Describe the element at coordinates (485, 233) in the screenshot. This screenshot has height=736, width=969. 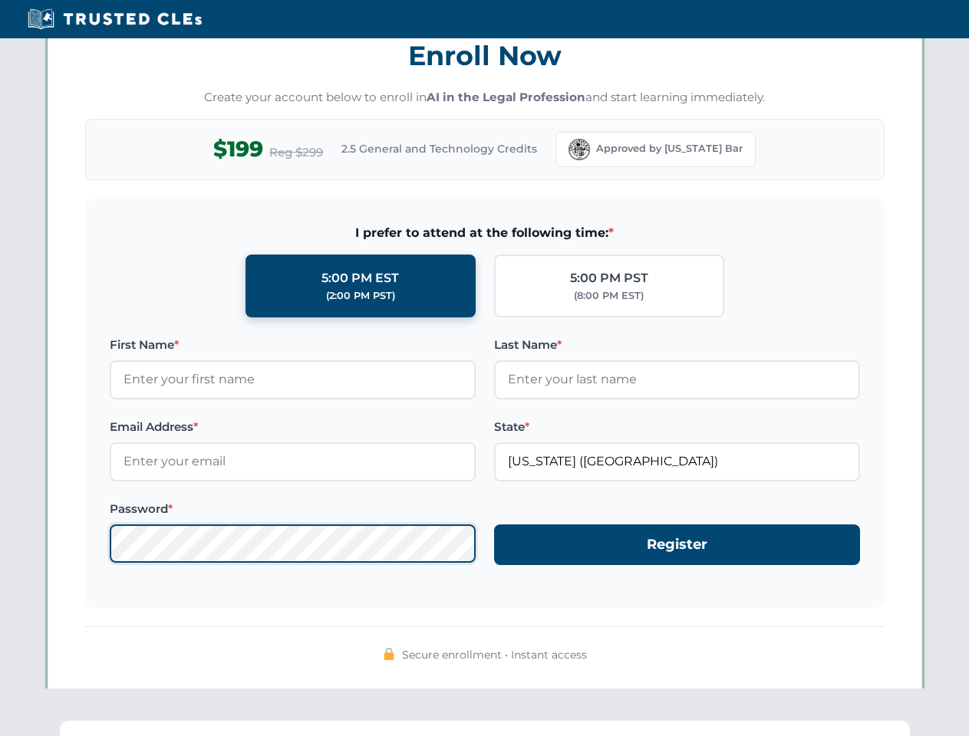
I see `span: I prefer to attend at the following time:` at that location.